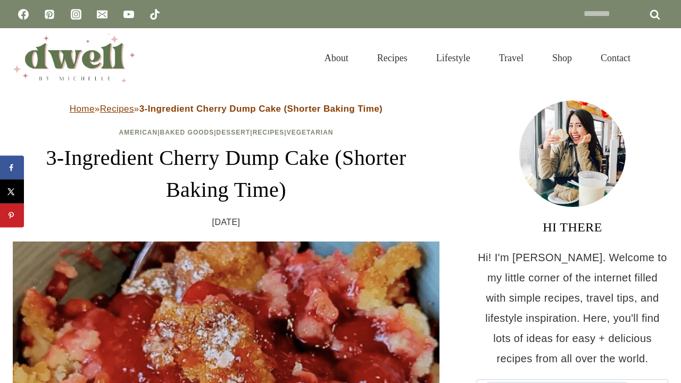 The image size is (681, 383). I want to click on a: Dessert, so click(234, 133).